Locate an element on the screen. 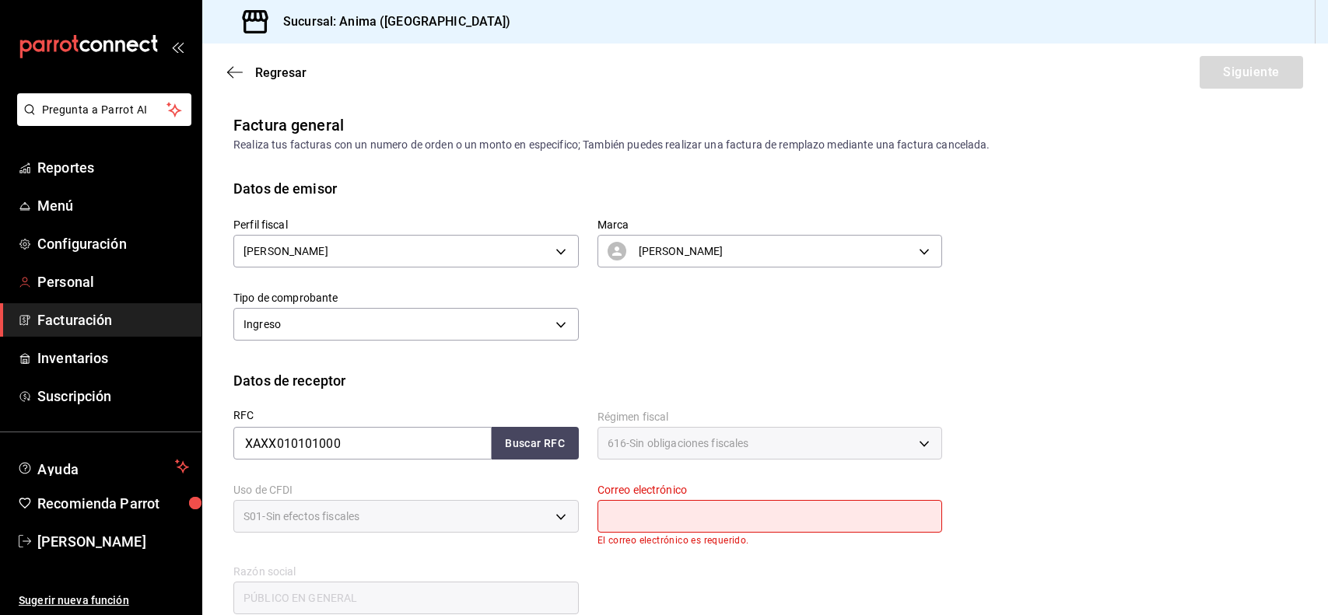  button: Pregunta a Parrot AI is located at coordinates (104, 110).